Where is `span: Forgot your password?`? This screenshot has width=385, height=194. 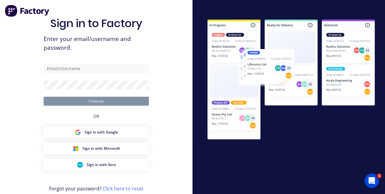 span: Forgot your password? is located at coordinates (96, 188).